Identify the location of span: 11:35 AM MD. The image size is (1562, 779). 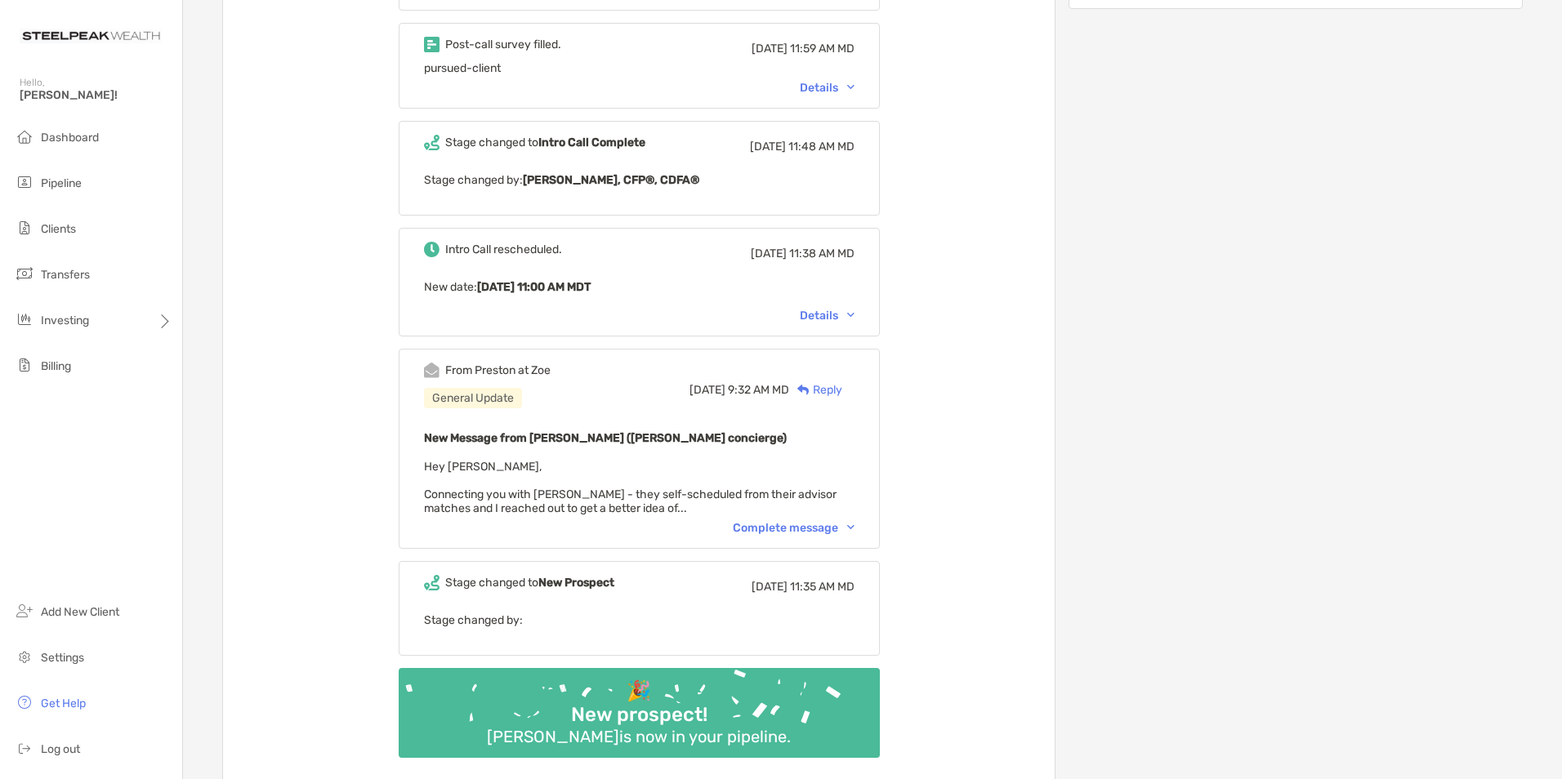
(822, 587).